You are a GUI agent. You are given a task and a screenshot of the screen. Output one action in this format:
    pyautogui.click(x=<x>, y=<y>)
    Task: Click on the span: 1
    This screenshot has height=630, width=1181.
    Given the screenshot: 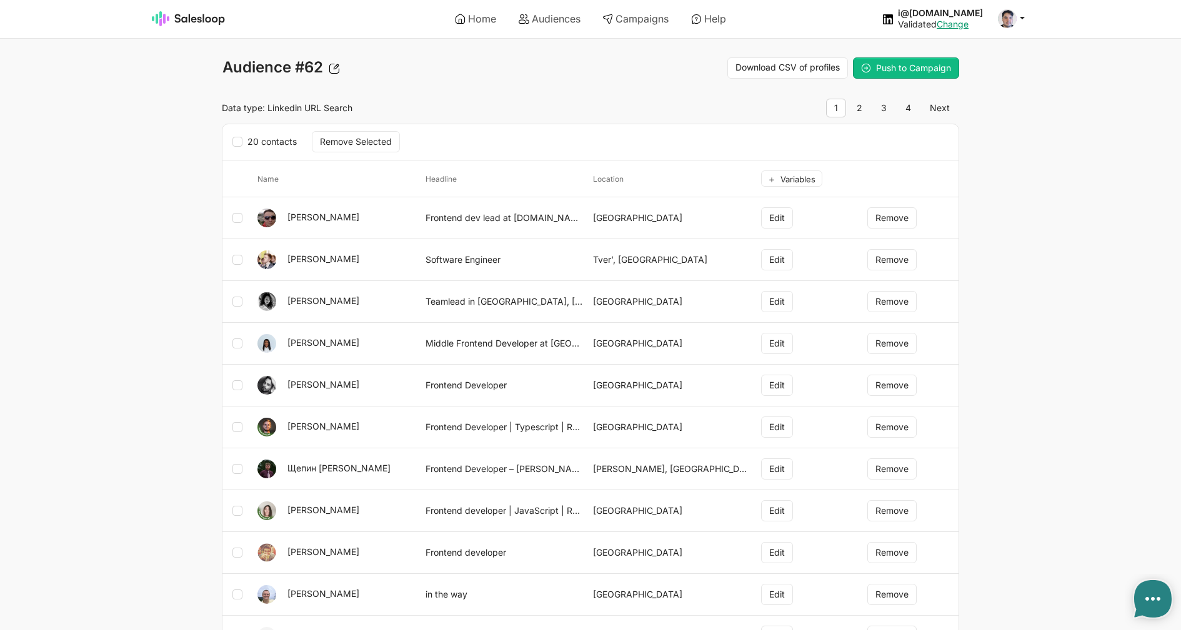 What is the action you would take?
    pyautogui.click(x=836, y=108)
    